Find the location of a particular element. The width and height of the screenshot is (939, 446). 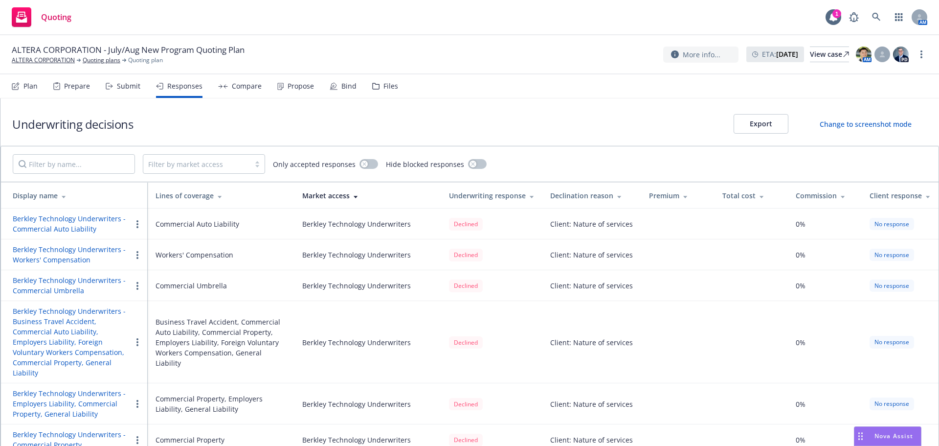

div: Declination reason is located at coordinates (591, 195).